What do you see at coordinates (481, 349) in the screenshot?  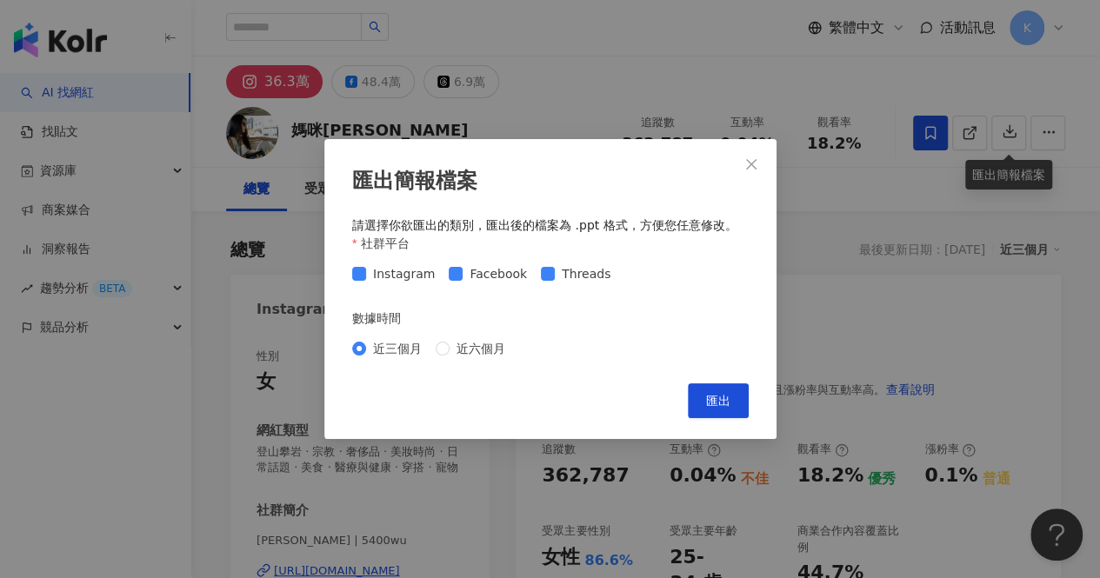 I see `span: 近六個月` at bounding box center [481, 349].